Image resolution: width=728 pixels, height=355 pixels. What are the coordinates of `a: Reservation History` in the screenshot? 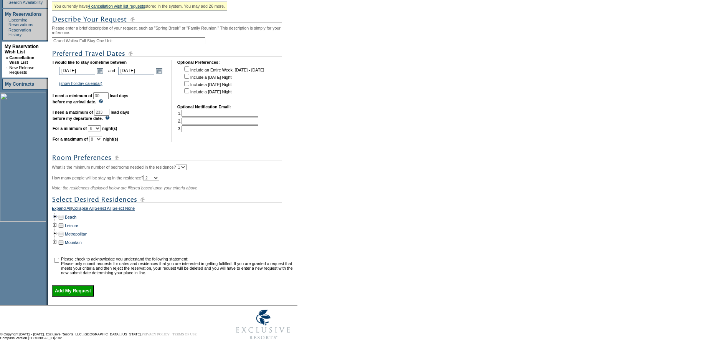 It's located at (20, 32).